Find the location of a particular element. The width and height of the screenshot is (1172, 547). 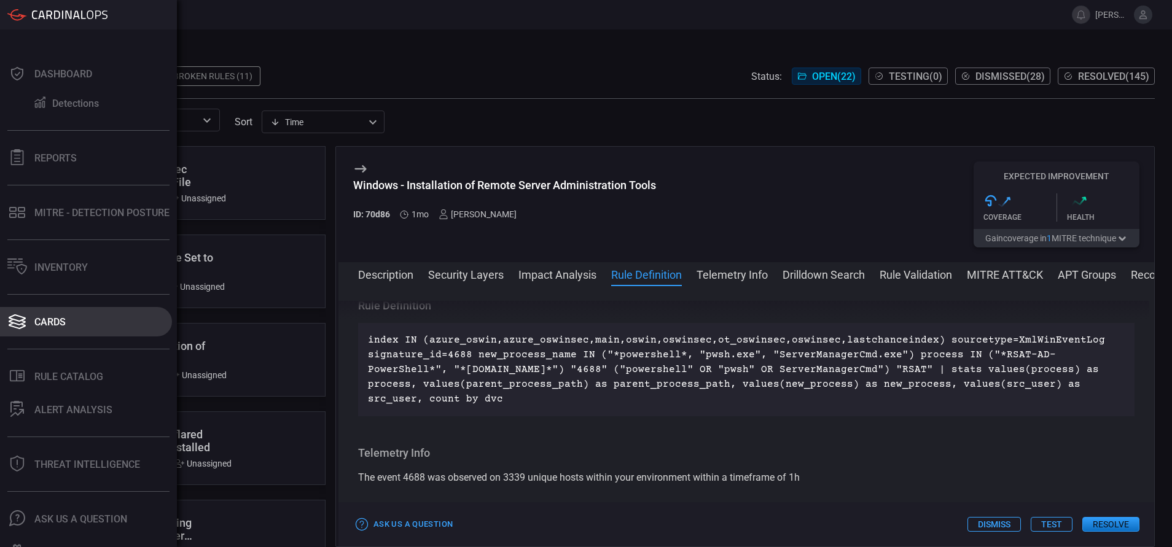

button: Drilldown Search is located at coordinates (824, 274).